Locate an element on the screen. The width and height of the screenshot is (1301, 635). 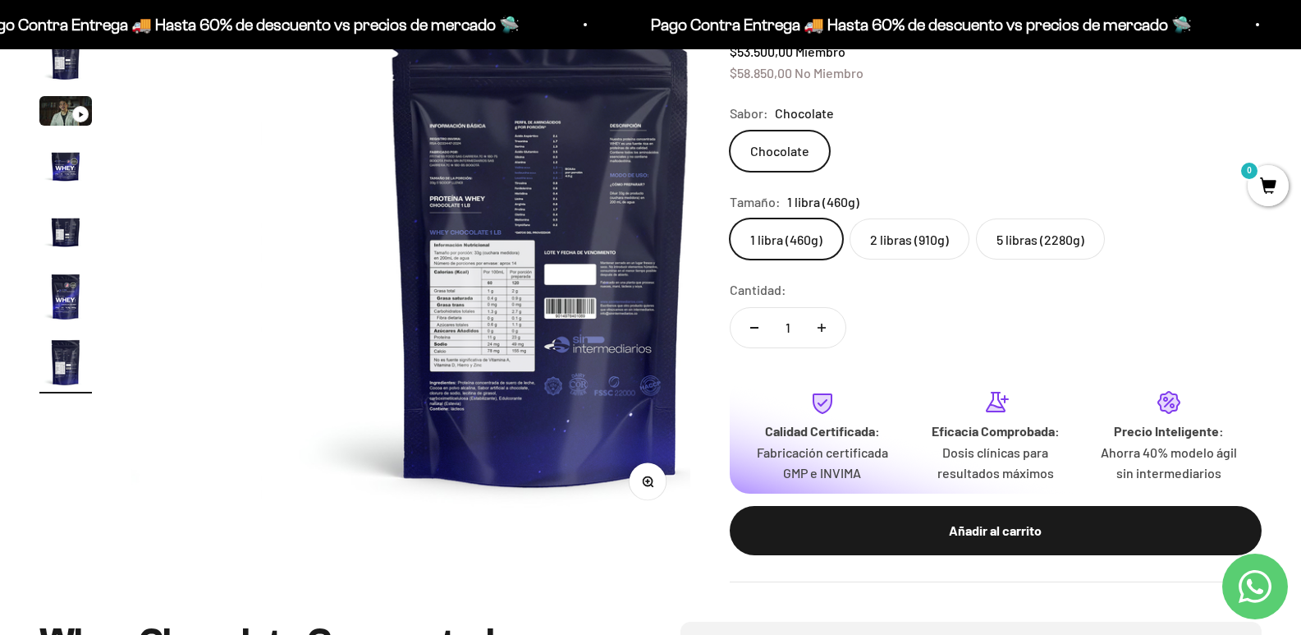
p: Fabricación certificada GMP e INVIMA is located at coordinates (823, 462).